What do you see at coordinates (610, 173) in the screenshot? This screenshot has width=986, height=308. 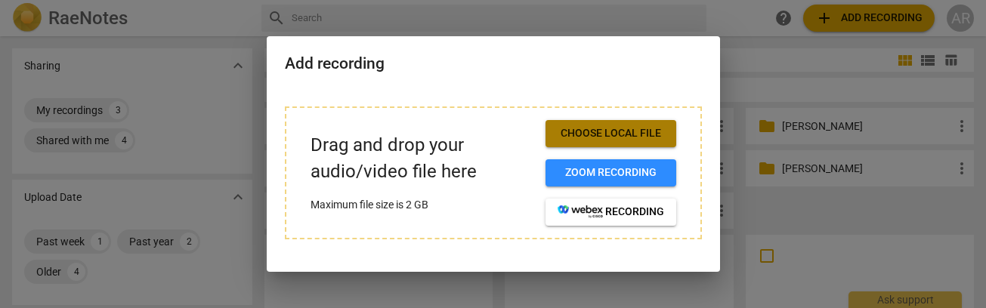 I see `button: Zoom recording` at bounding box center [610, 173].